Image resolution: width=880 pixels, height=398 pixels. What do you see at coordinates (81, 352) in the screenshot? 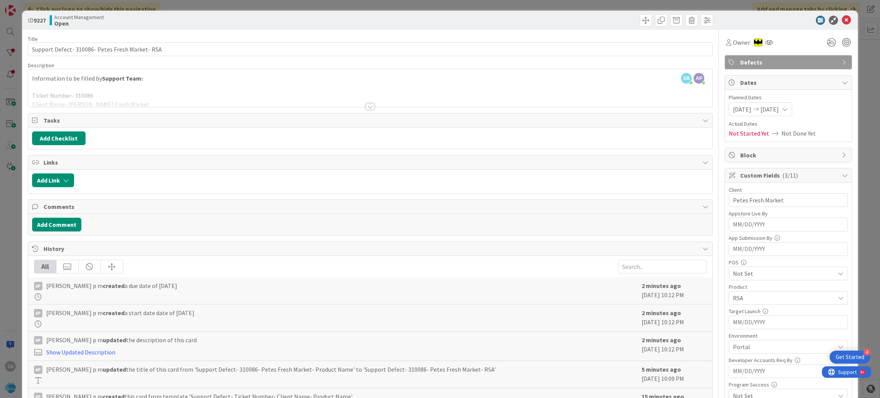
I see `a: Show Updated Description` at bounding box center [81, 352].